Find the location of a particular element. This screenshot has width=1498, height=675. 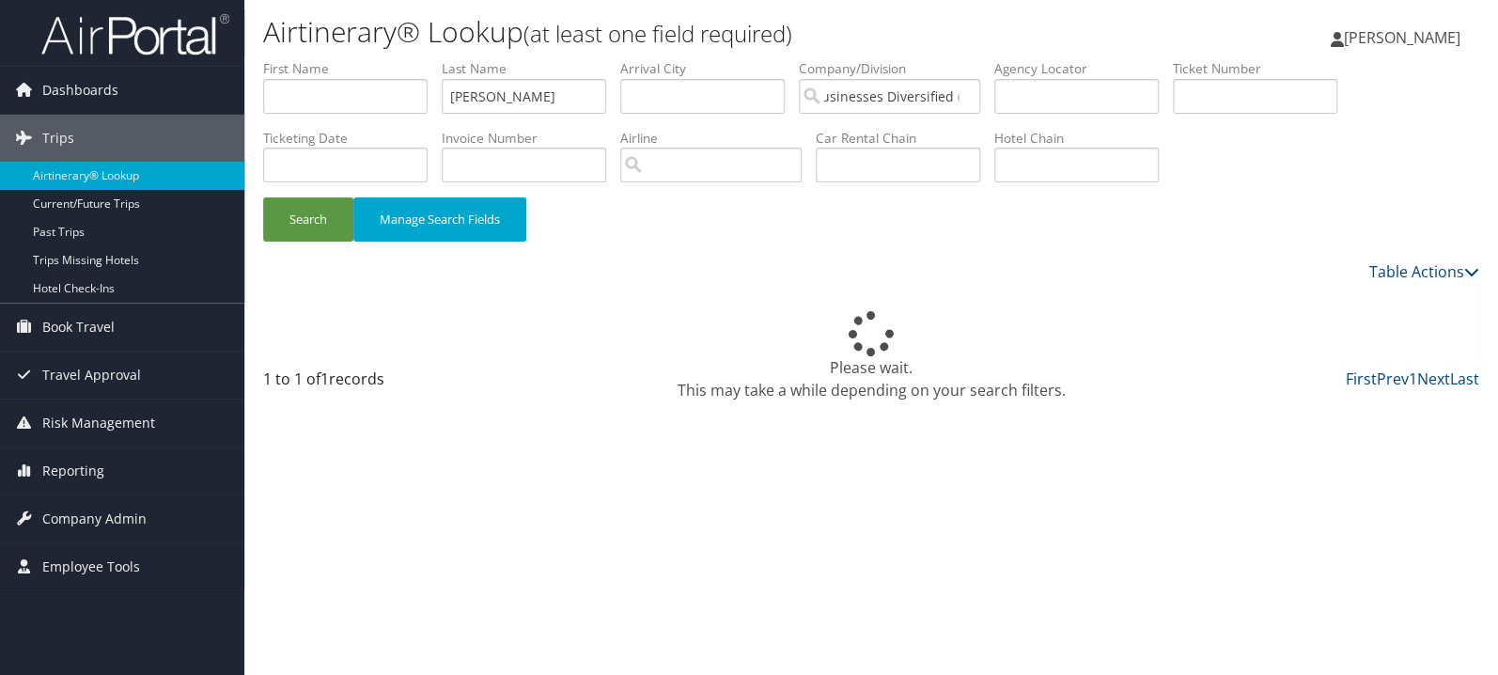

span: Company Admin is located at coordinates (94, 519).